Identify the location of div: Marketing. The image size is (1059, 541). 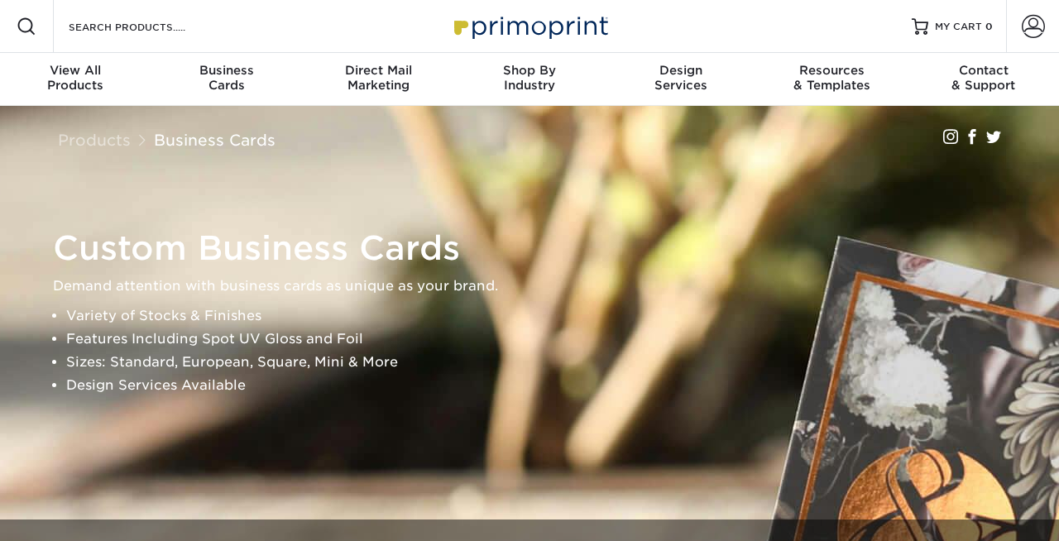
(378, 78).